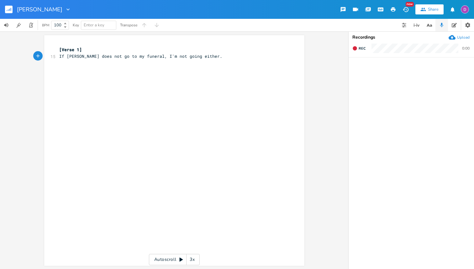  What do you see at coordinates (76, 25) in the screenshot?
I see `div: Key` at bounding box center [76, 25].